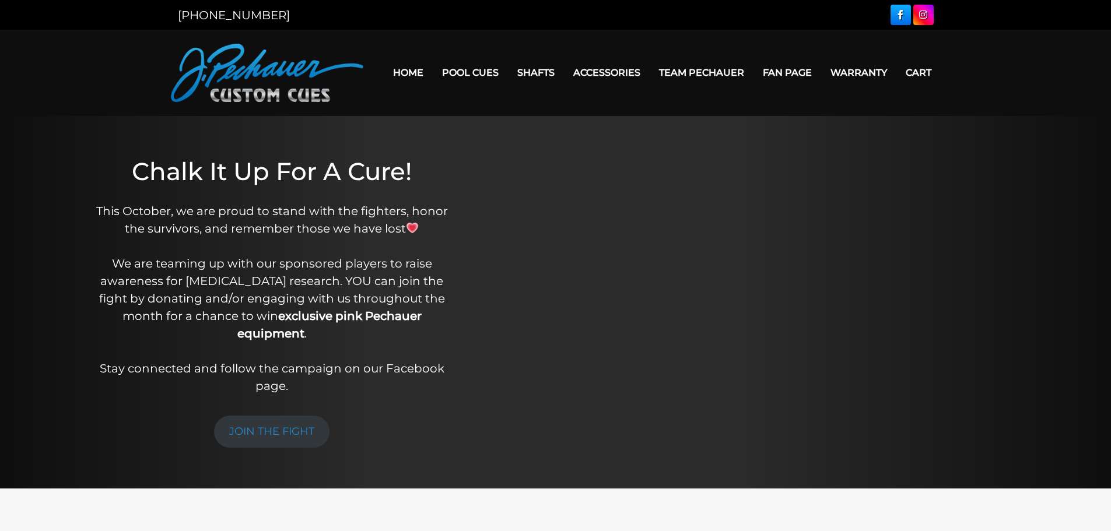 The height and width of the screenshot is (531, 1111). What do you see at coordinates (267, 73) in the screenshot?
I see `img: Pechauer Custom Cues` at bounding box center [267, 73].